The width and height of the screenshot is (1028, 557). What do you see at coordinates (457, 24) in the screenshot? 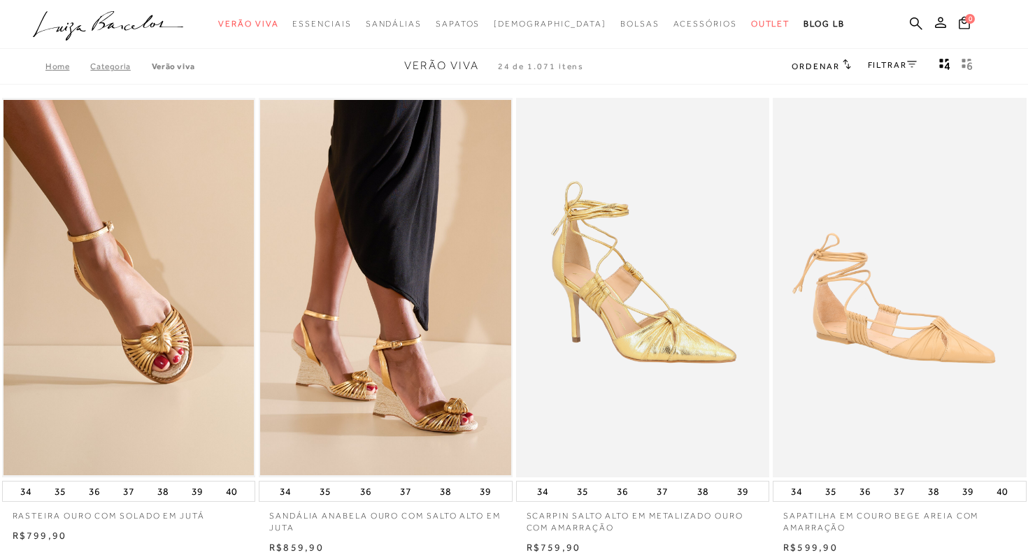
I see `span: Sapatos` at bounding box center [457, 24].